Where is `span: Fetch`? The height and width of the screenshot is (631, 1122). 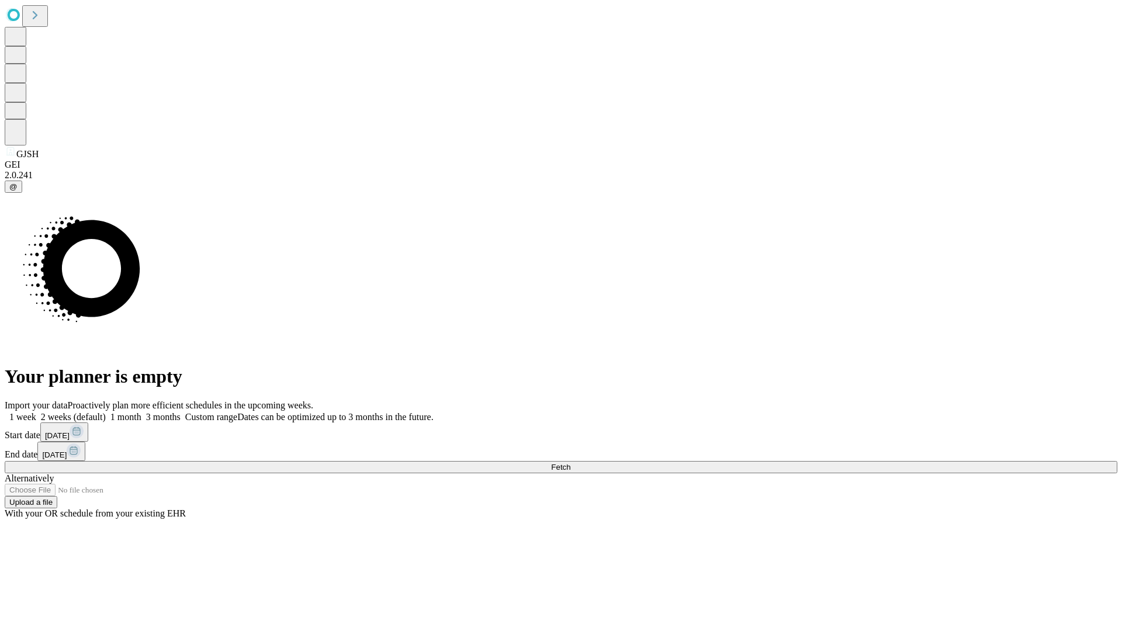 span: Fetch is located at coordinates (560, 467).